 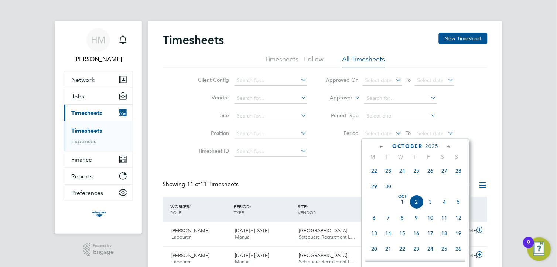 What do you see at coordinates (328, 209) in the screenshot?
I see `div: SITE` at bounding box center [328, 209].